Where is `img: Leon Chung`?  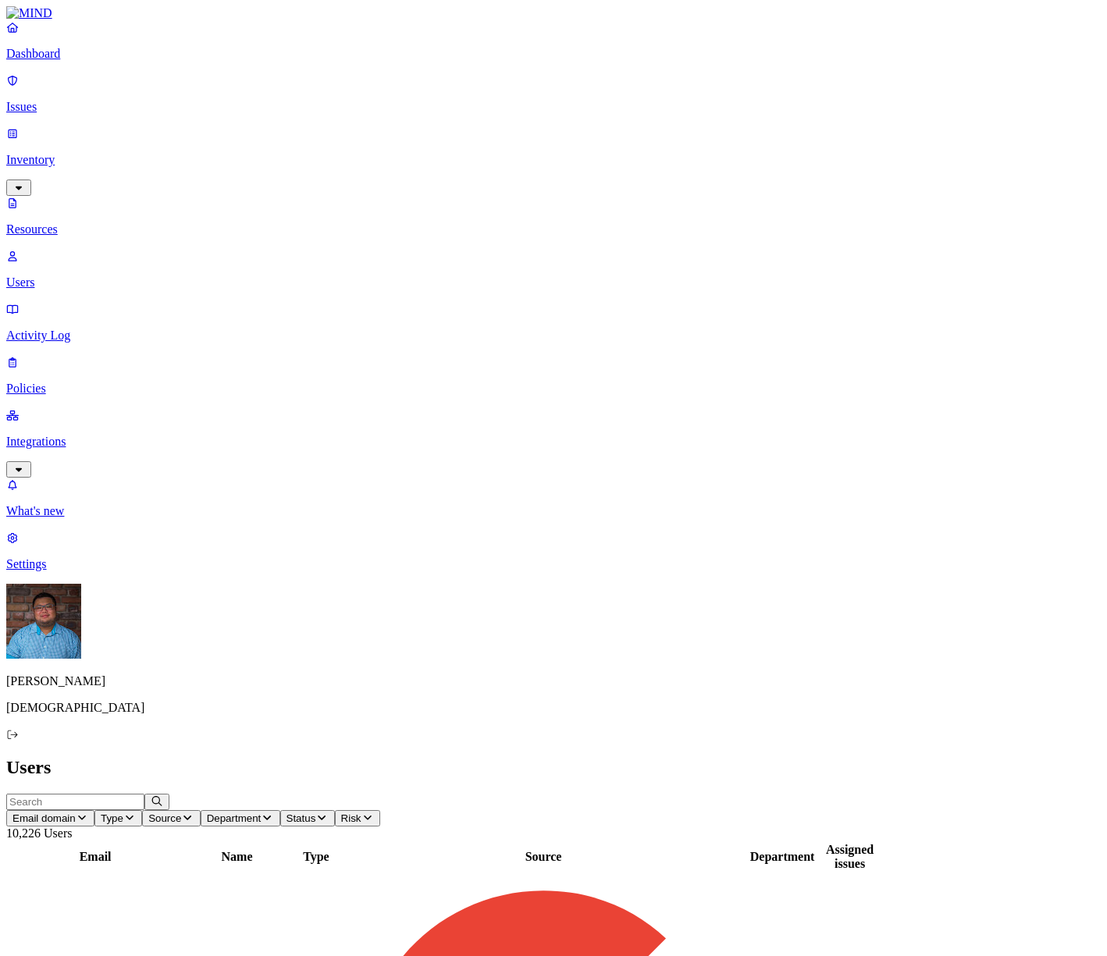
img: Leon Chung is located at coordinates (44, 621).